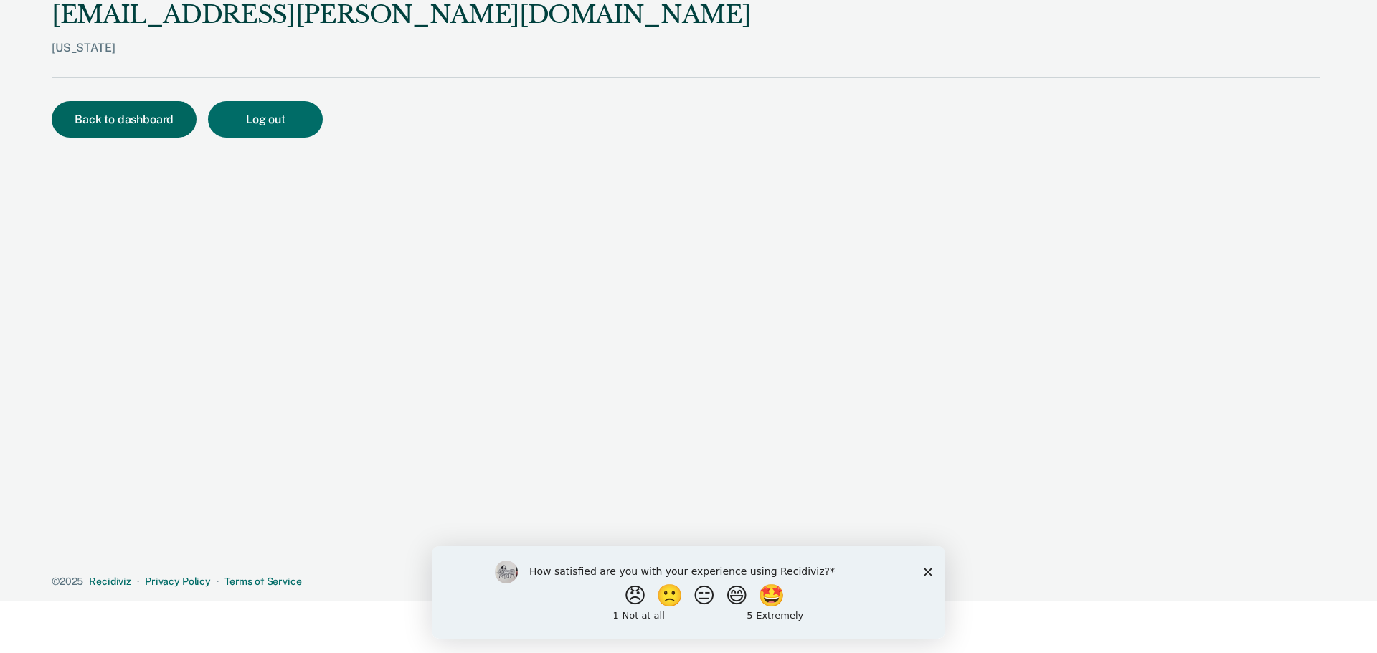 Image resolution: width=1377 pixels, height=653 pixels. What do you see at coordinates (265, 119) in the screenshot?
I see `button: Log out` at bounding box center [265, 119].